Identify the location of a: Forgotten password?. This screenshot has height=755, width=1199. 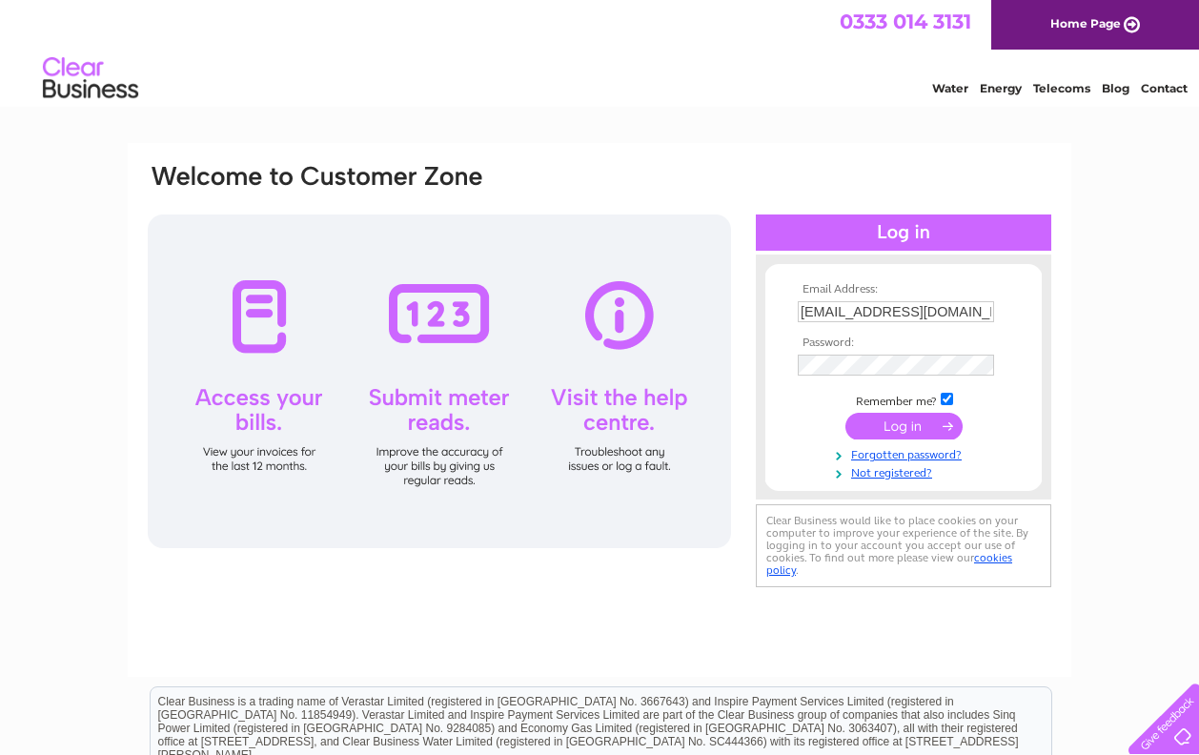
(905, 453).